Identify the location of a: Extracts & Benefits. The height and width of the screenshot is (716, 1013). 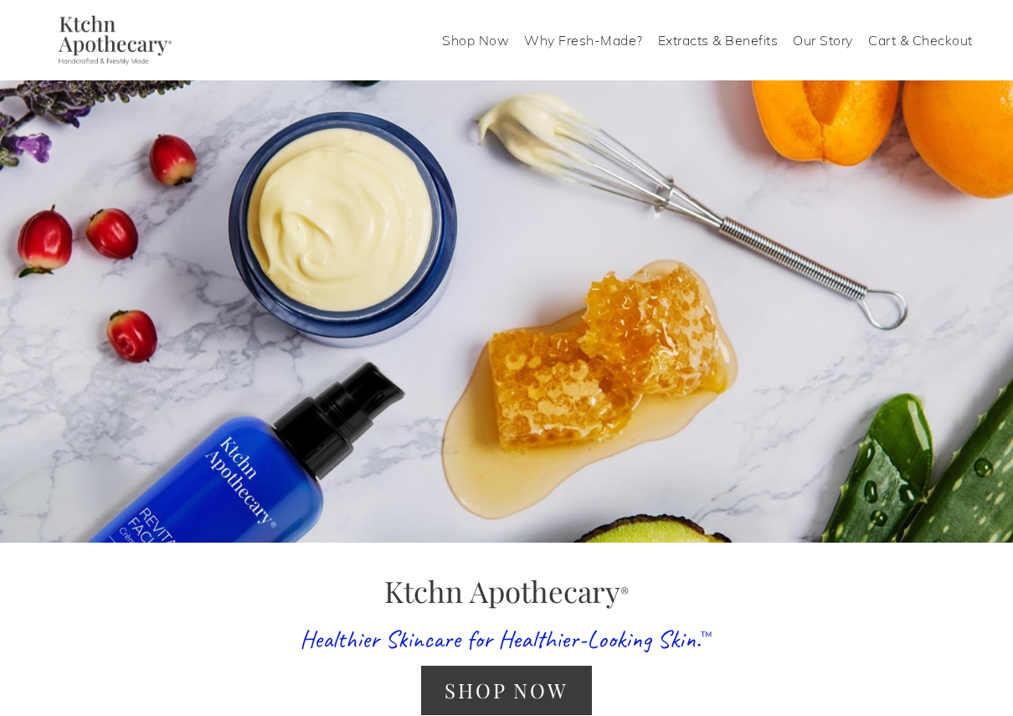
(718, 40).